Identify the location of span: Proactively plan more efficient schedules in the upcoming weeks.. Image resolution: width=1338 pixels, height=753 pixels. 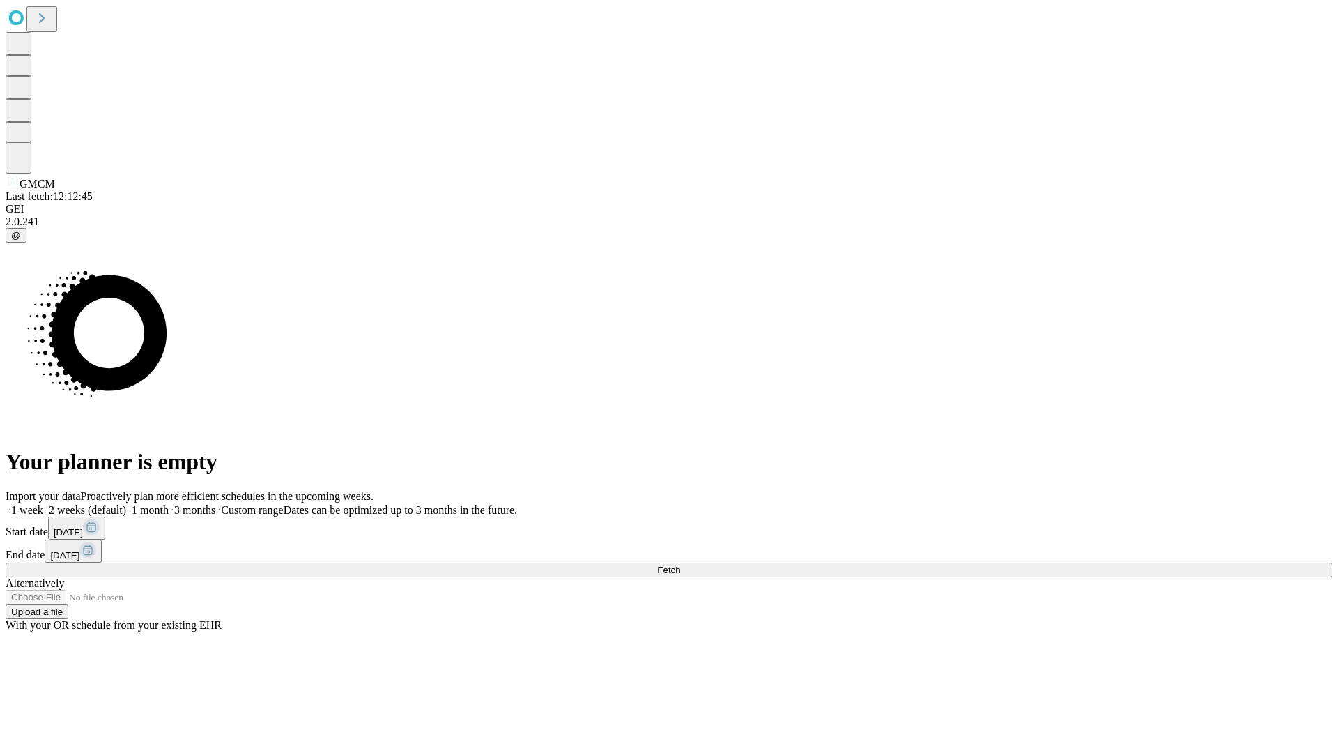
(227, 496).